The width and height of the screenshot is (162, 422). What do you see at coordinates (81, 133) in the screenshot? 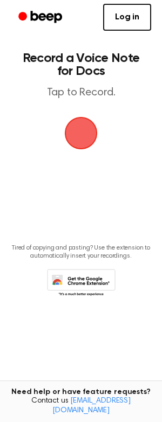
I see `button: Beep Logo` at bounding box center [81, 133].